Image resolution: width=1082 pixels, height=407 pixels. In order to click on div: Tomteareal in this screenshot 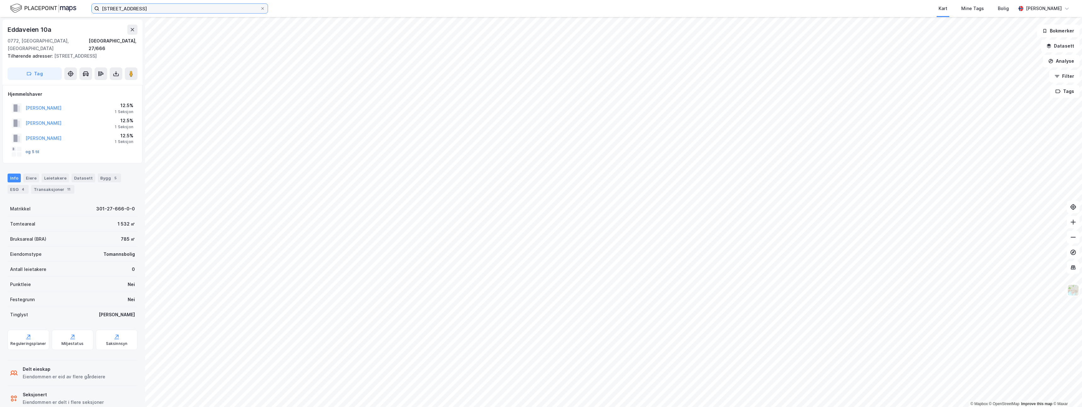, I will do `click(23, 224)`.